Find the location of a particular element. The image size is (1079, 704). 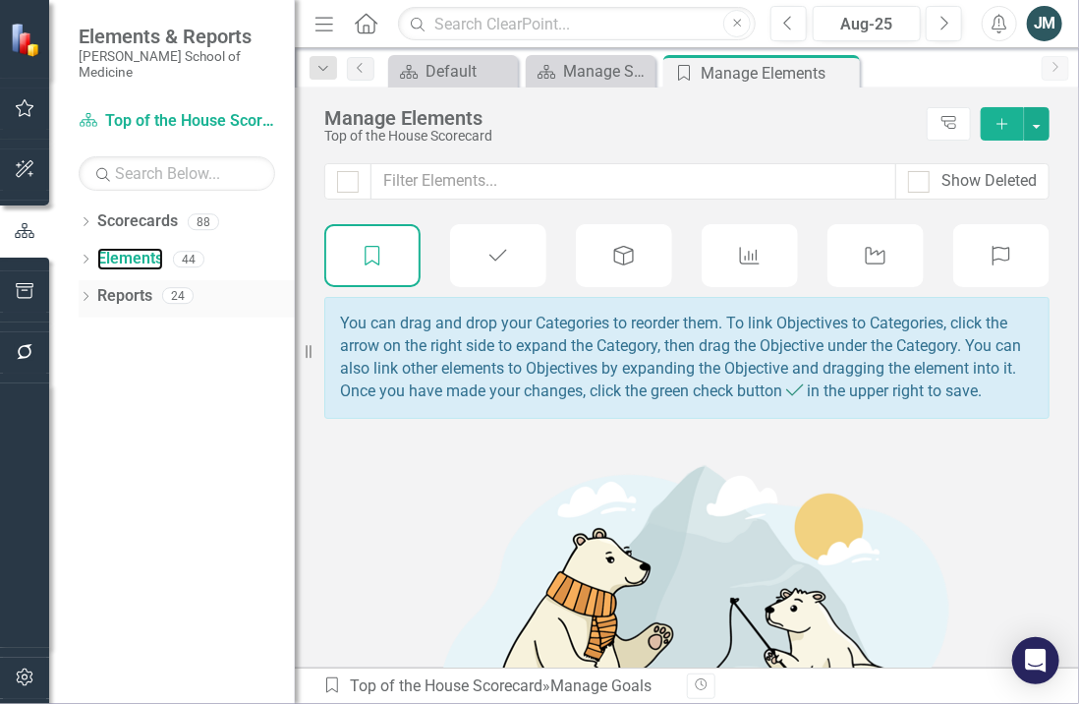

a: Manage Scorecards is located at coordinates (591, 71).